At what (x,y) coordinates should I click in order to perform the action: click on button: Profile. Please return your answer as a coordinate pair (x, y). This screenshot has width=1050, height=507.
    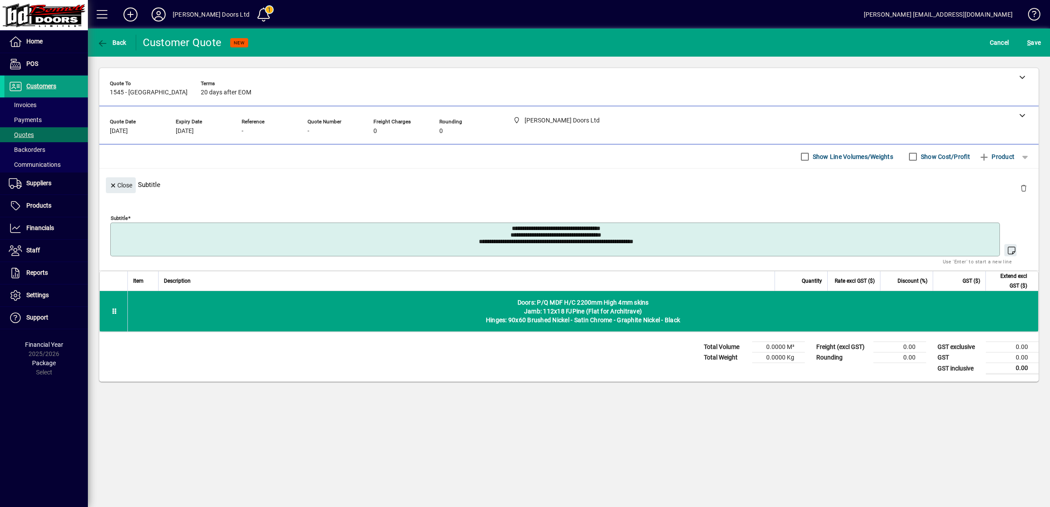
    Looking at the image, I should click on (159, 14).